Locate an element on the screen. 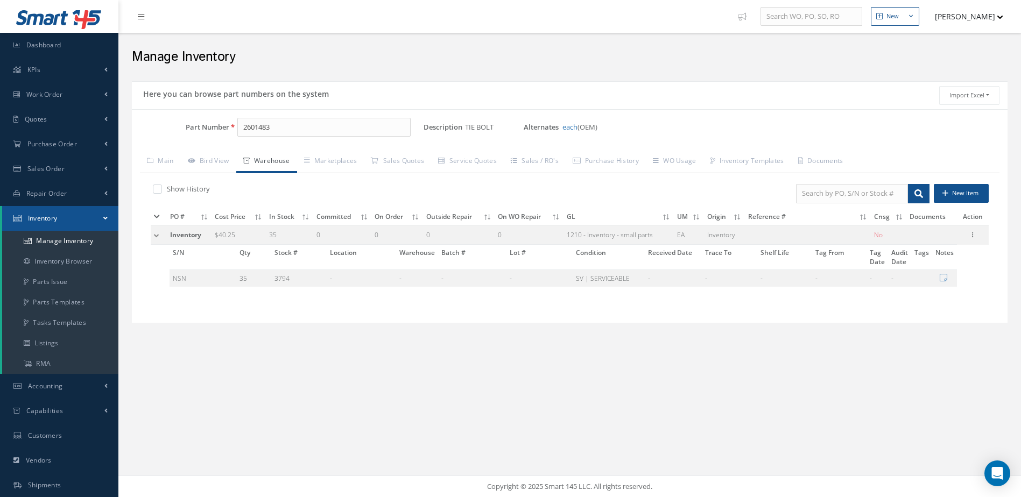 This screenshot has width=1021, height=497. a: Purchase History is located at coordinates (605, 162).